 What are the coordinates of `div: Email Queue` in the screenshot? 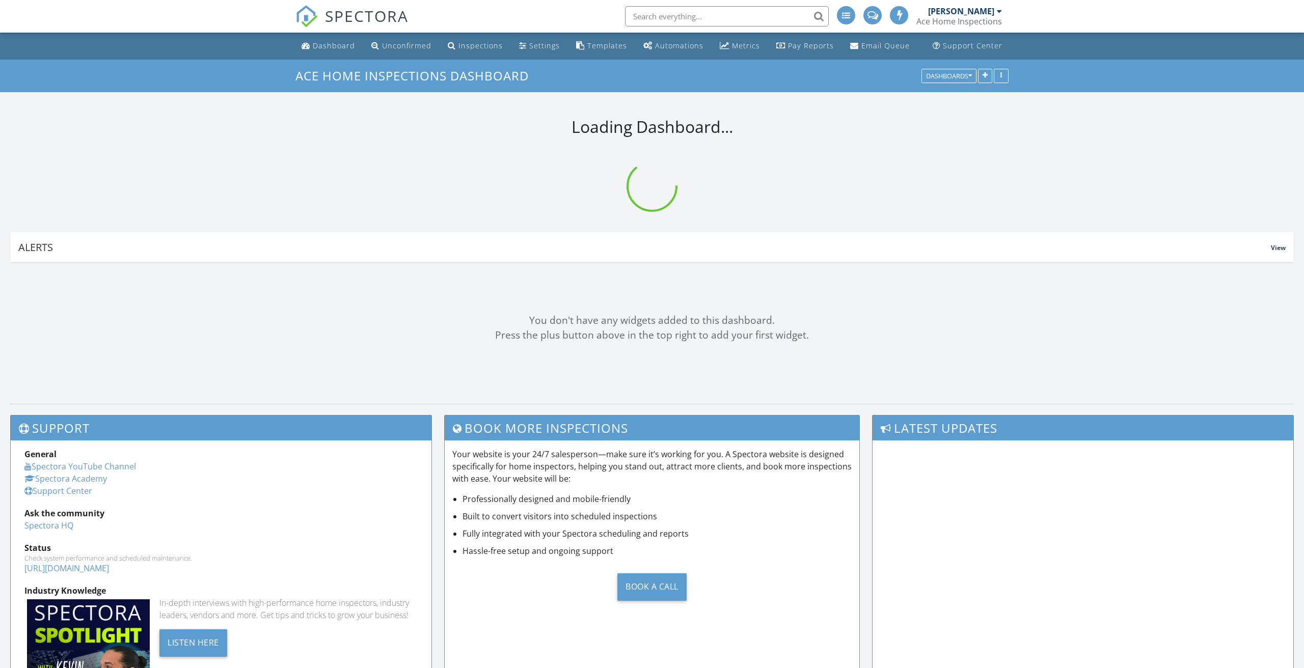 It's located at (885, 45).